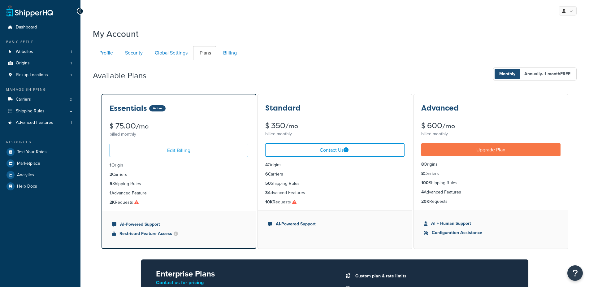 This screenshot has width=589, height=287. Describe the element at coordinates (111, 184) in the screenshot. I see `strong: 5` at that location.